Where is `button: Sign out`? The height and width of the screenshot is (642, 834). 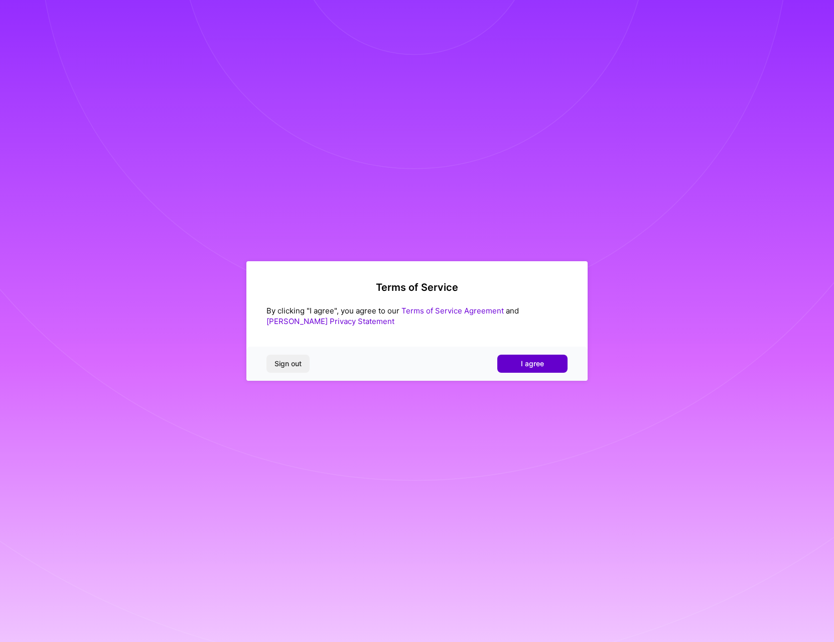
button: Sign out is located at coordinates (288, 364).